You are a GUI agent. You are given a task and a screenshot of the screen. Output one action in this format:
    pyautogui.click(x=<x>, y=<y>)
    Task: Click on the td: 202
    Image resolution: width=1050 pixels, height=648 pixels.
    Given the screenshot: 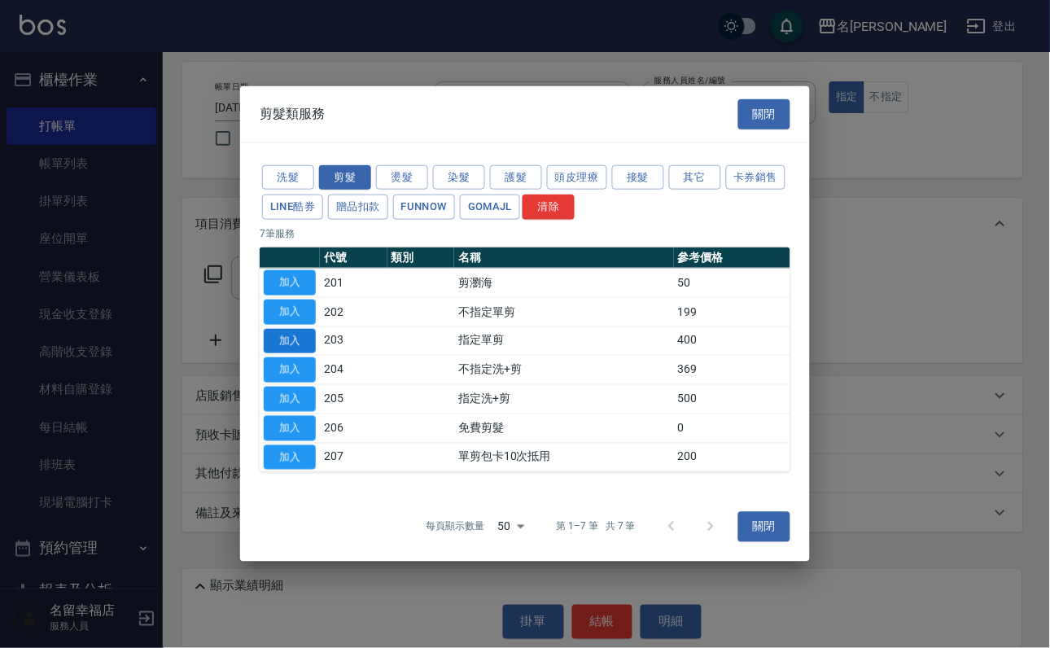 What is the action you would take?
    pyautogui.click(x=353, y=312)
    